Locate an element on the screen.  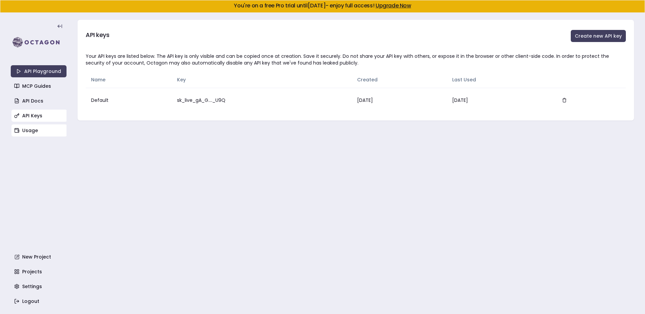
th: Created is located at coordinates (399, 80).